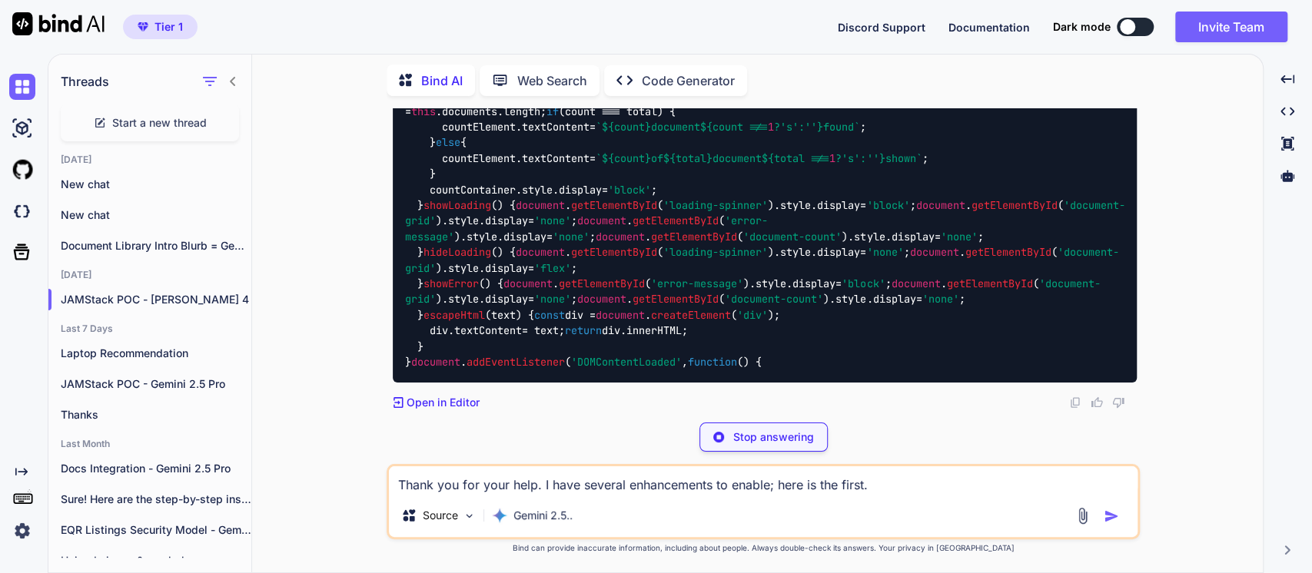 This screenshot has width=1312, height=573. Describe the element at coordinates (516, 362) in the screenshot. I see `span: addEventListener` at that location.